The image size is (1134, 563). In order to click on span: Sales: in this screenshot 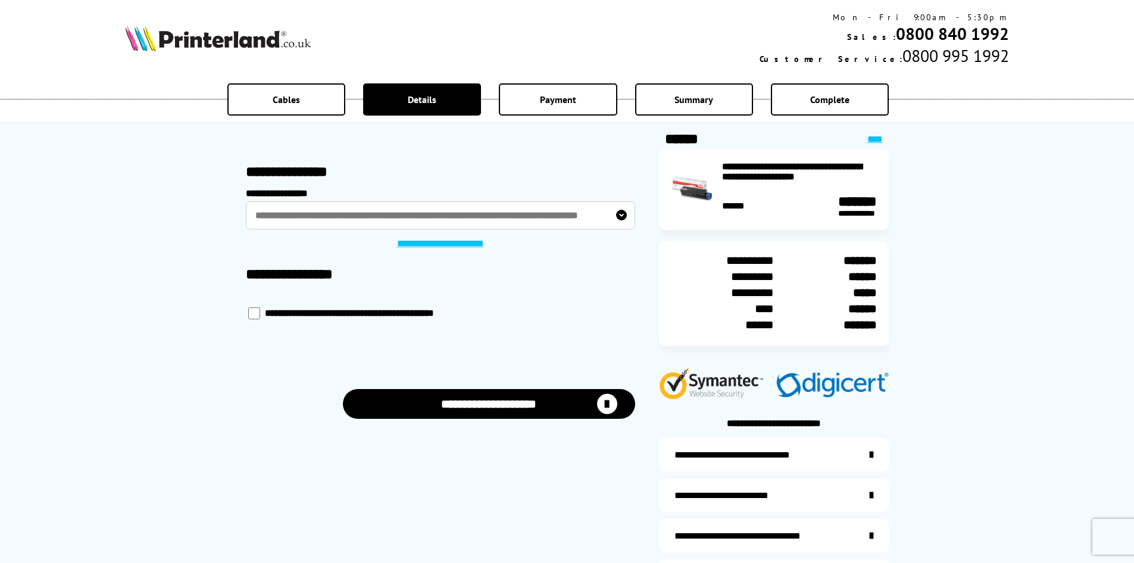, I will do `click(872, 37)`.